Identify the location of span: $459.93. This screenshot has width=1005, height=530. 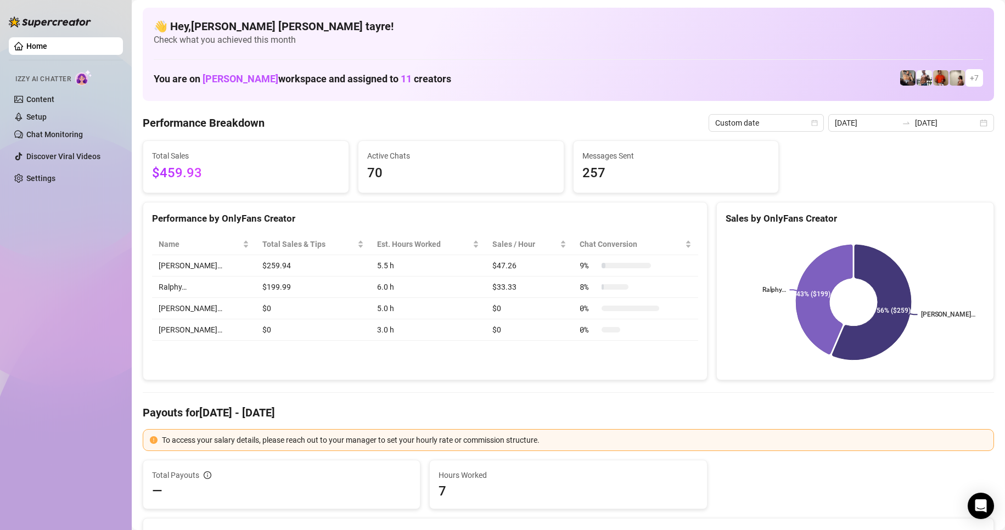
(246, 173).